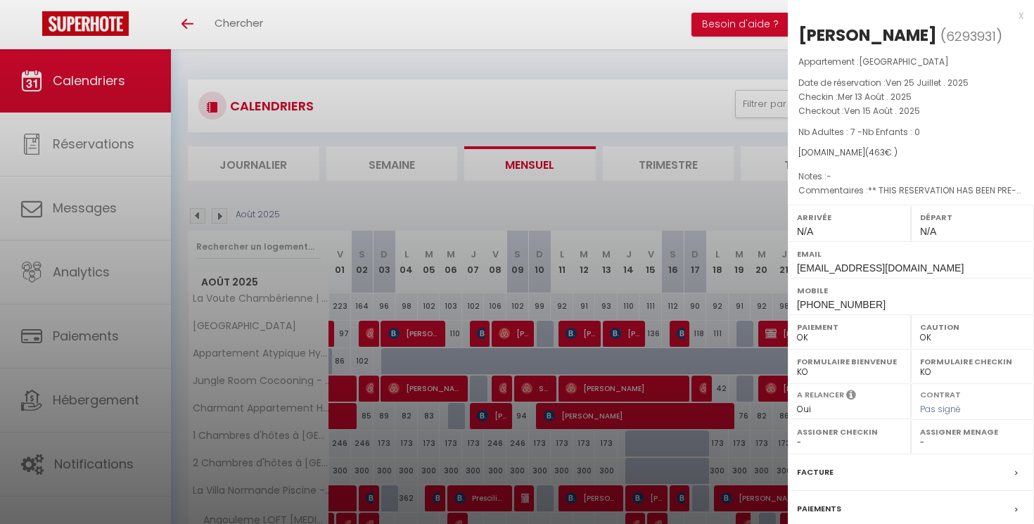  What do you see at coordinates (910, 254) in the screenshot?
I see `label: Email` at bounding box center [910, 254].